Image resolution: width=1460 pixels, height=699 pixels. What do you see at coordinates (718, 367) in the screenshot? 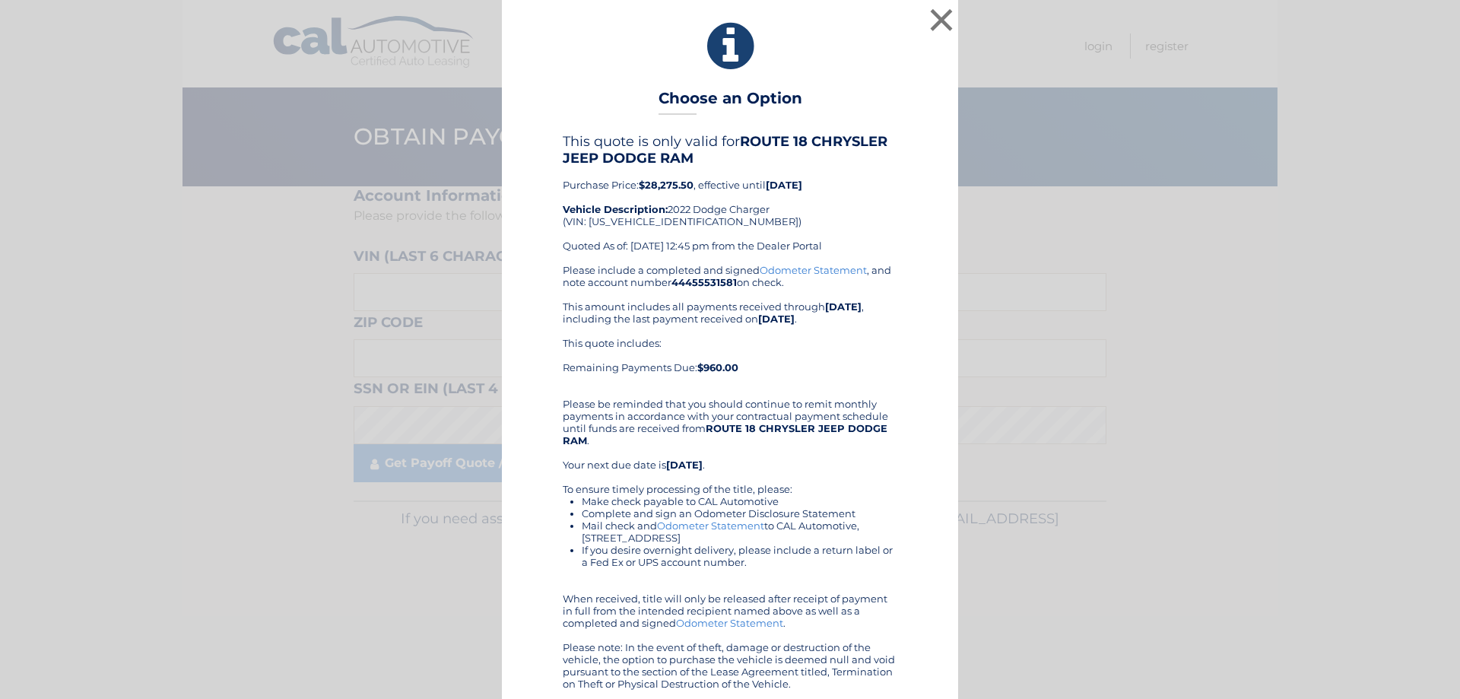
I see `b: $960.00` at bounding box center [718, 367].